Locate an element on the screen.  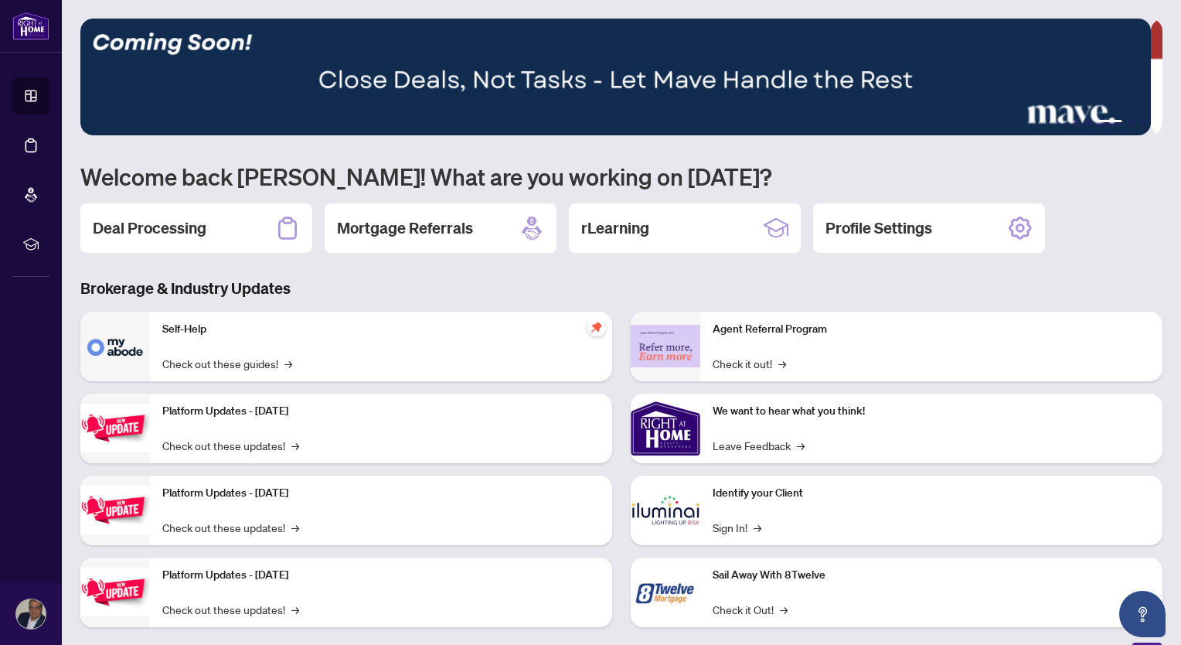
h2: Deal Processing is located at coordinates (149, 228).